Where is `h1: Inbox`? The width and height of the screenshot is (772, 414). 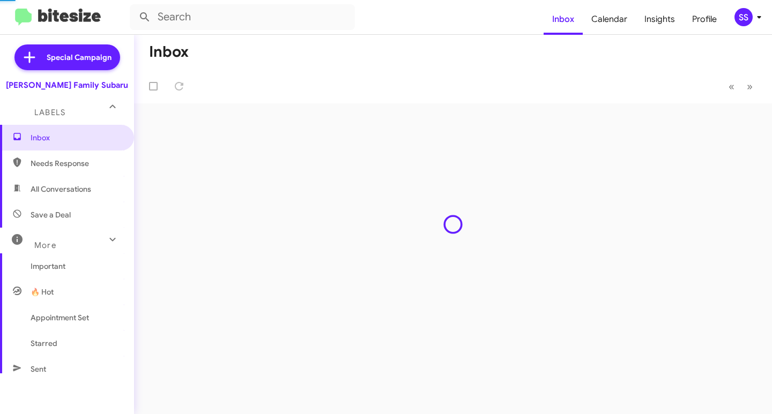 h1: Inbox is located at coordinates (169, 52).